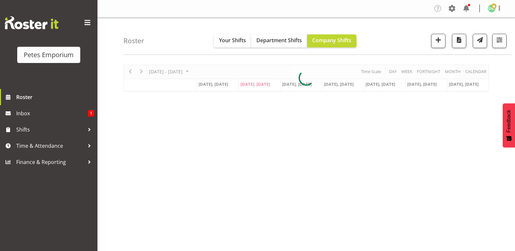 This screenshot has height=251, width=515. I want to click on span: Time & Attendance, so click(50, 146).